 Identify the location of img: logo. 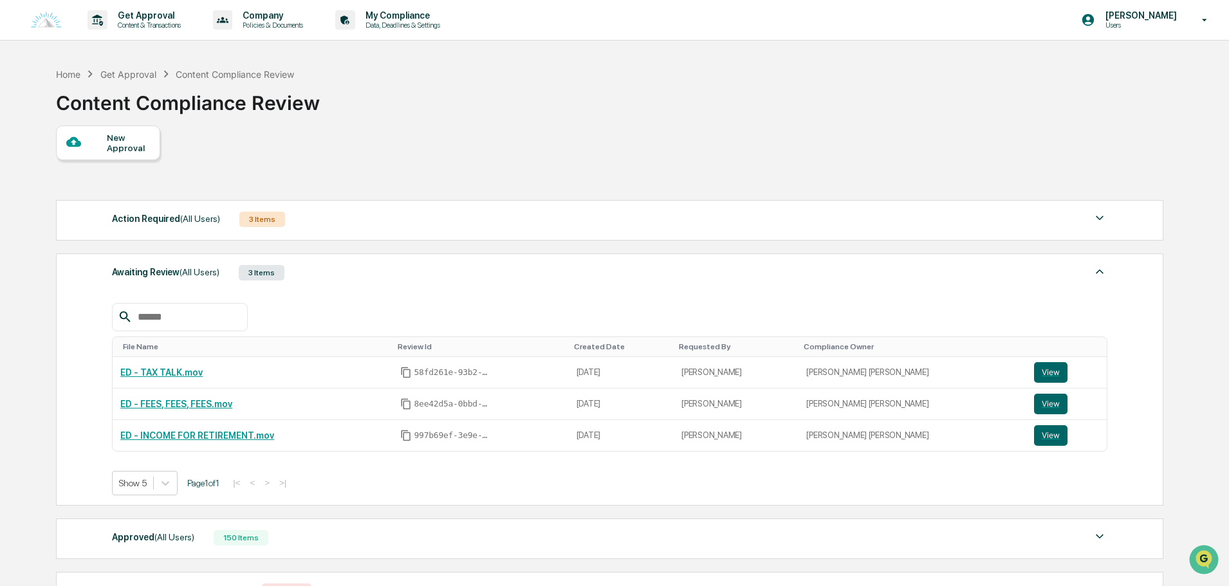
(46, 20).